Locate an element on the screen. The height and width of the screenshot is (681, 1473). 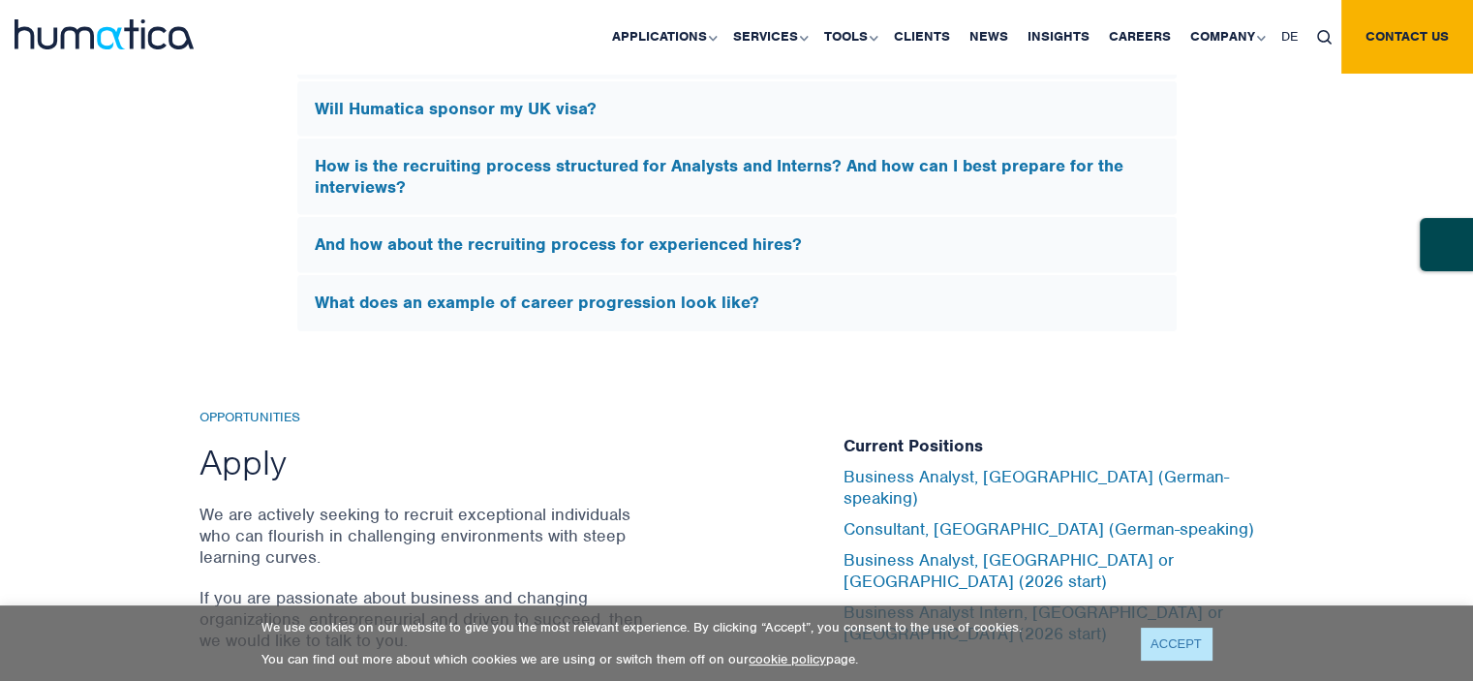
p: We are actively seeking to recruit exceptional individuals who can flourish in challenging enviro... is located at coordinates (424, 535).